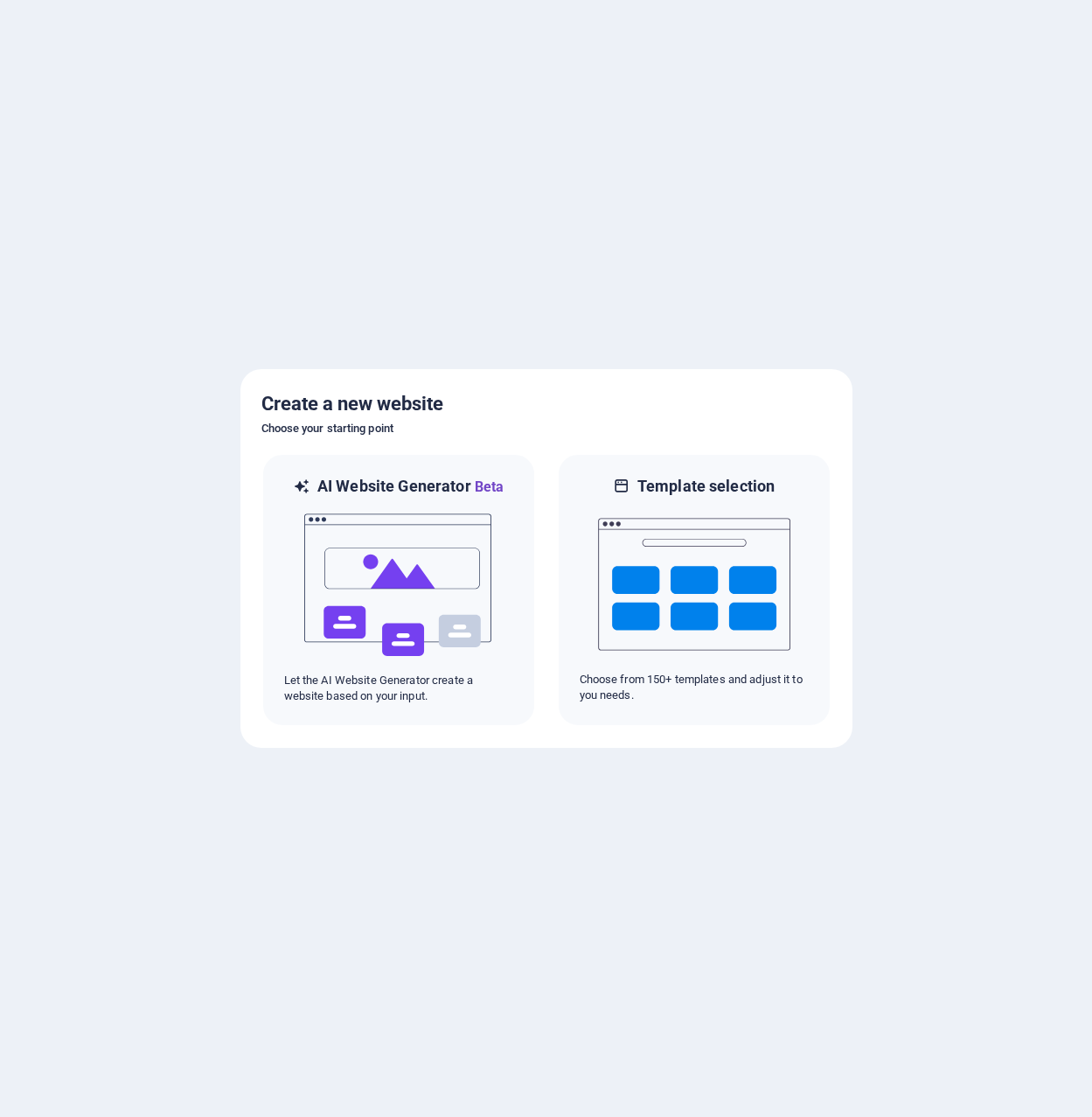 The width and height of the screenshot is (1092, 1117). What do you see at coordinates (399, 589) in the screenshot?
I see `div: AI Website GeneratorBetaaiLet the AI Website Generator create a website based on your input.` at bounding box center [399, 589].